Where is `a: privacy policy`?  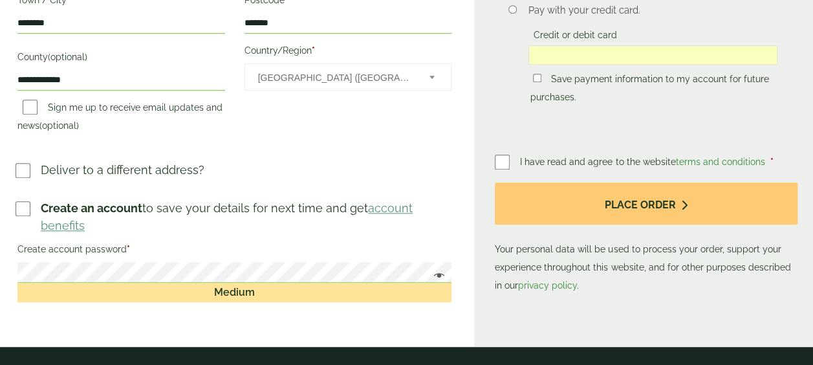
a: privacy policy is located at coordinates (547, 285).